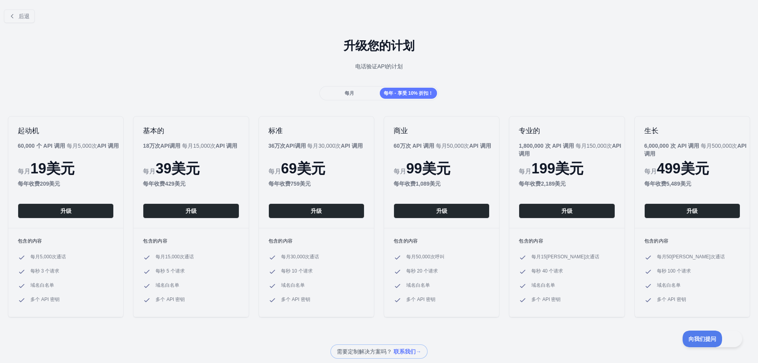 Image resolution: width=758 pixels, height=363 pixels. I want to click on font: 专业的, so click(530, 131).